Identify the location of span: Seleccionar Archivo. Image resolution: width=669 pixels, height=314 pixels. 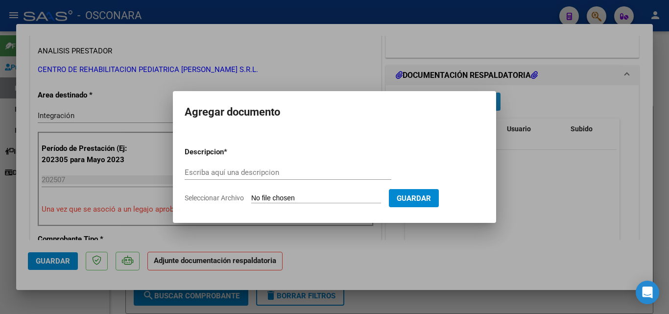
(214, 198).